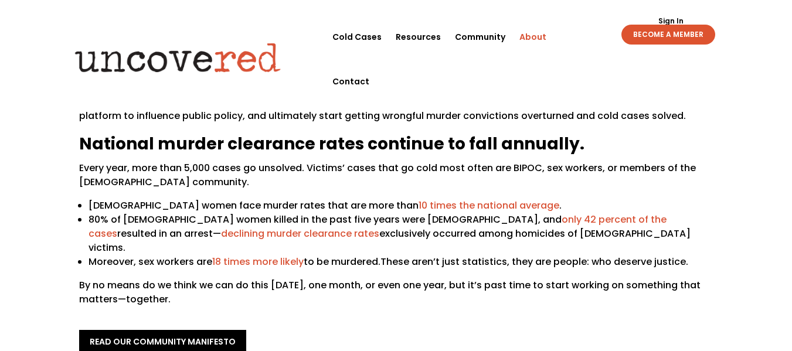 The height and width of the screenshot is (351, 792). What do you see at coordinates (258, 261) in the screenshot?
I see `a: 18 times more likely` at bounding box center [258, 261].